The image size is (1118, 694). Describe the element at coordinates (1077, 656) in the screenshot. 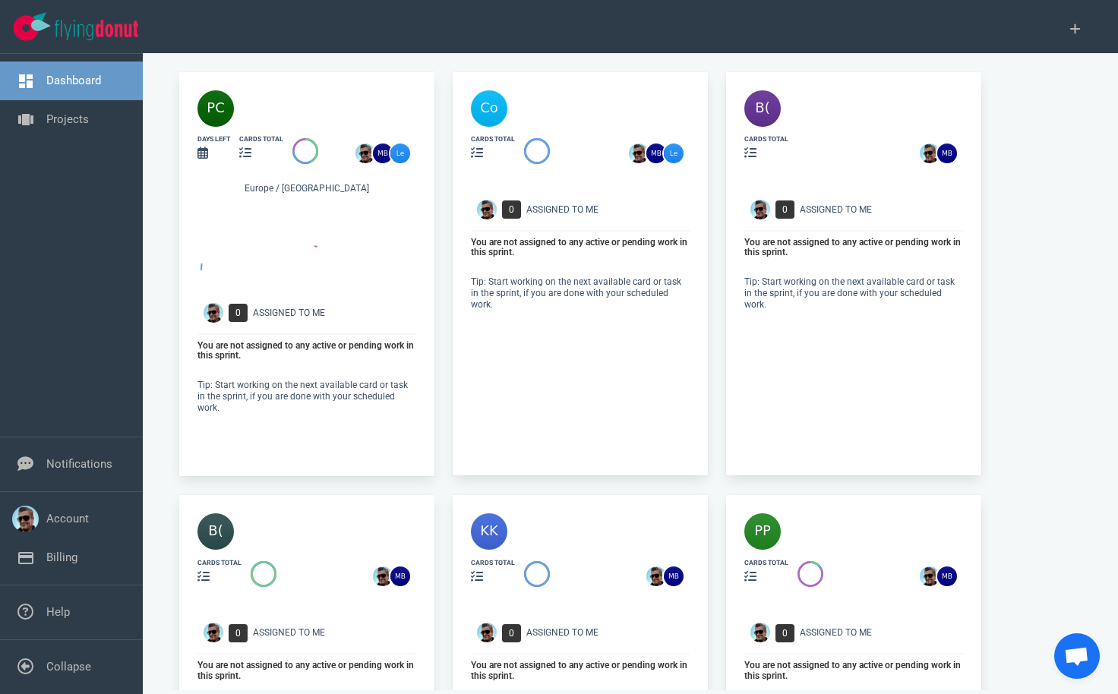

I see `a: Open de chat` at that location.